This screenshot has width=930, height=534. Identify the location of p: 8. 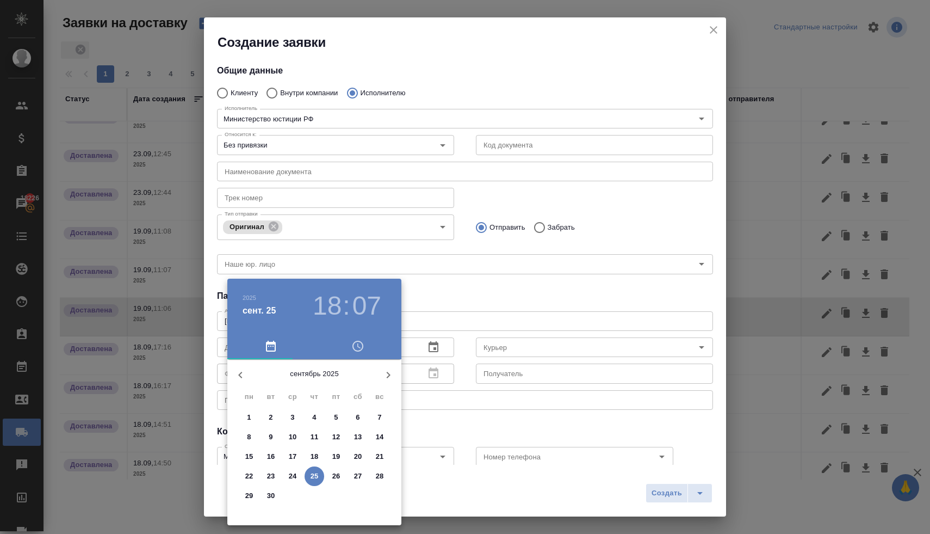
(249, 437).